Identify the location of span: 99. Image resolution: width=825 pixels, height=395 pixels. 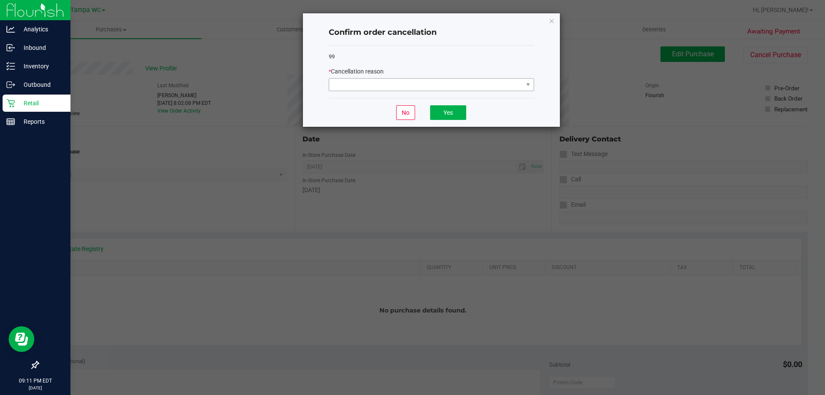
(332, 56).